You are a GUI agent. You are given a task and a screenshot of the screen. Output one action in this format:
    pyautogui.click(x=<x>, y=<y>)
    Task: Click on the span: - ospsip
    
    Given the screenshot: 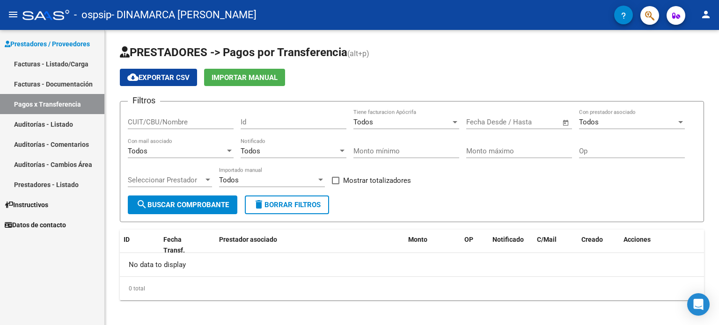 What is the action you would take?
    pyautogui.click(x=93, y=15)
    